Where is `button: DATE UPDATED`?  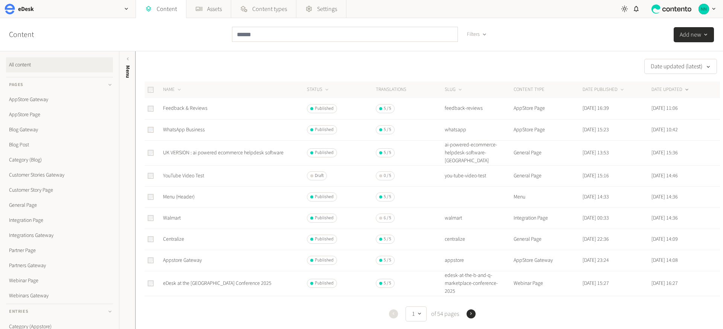
button: DATE UPDATED is located at coordinates (671, 90).